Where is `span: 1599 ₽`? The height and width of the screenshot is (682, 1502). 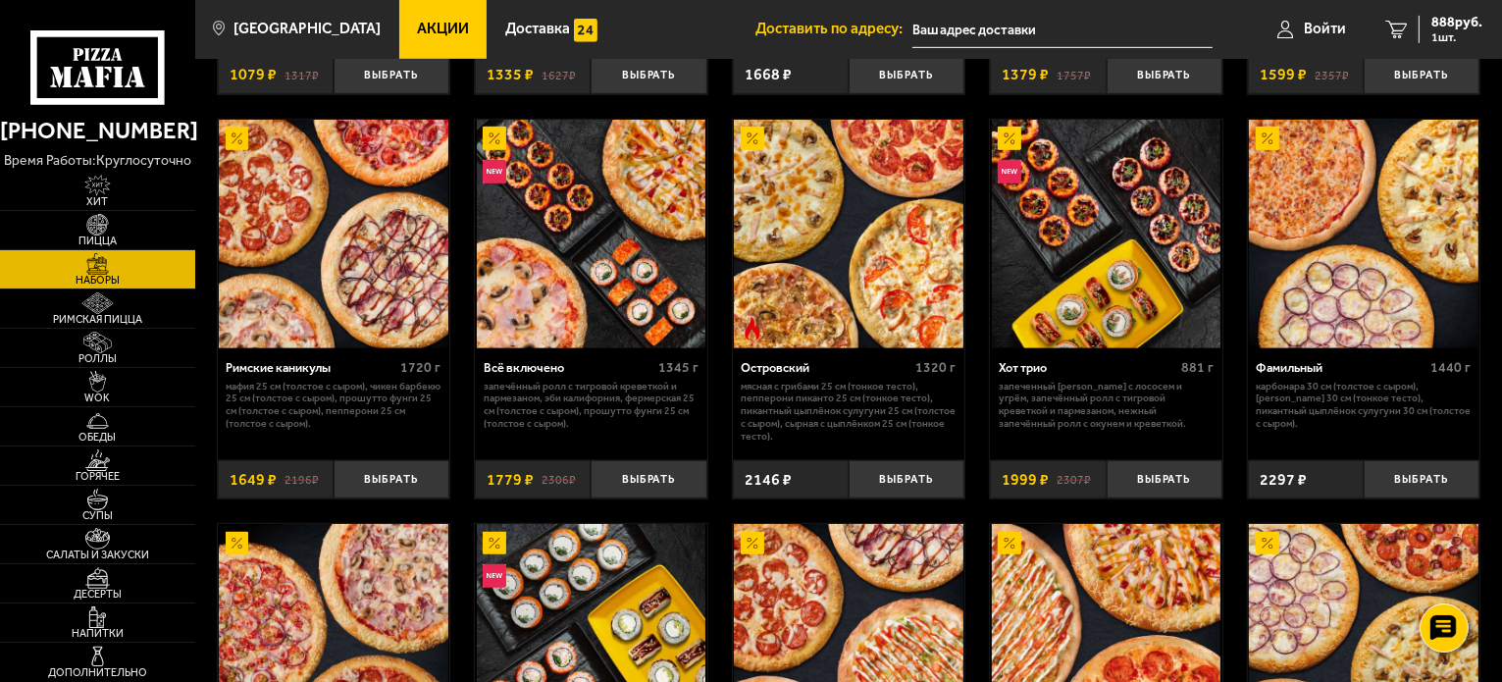
span: 1599 ₽ is located at coordinates (1283, 75).